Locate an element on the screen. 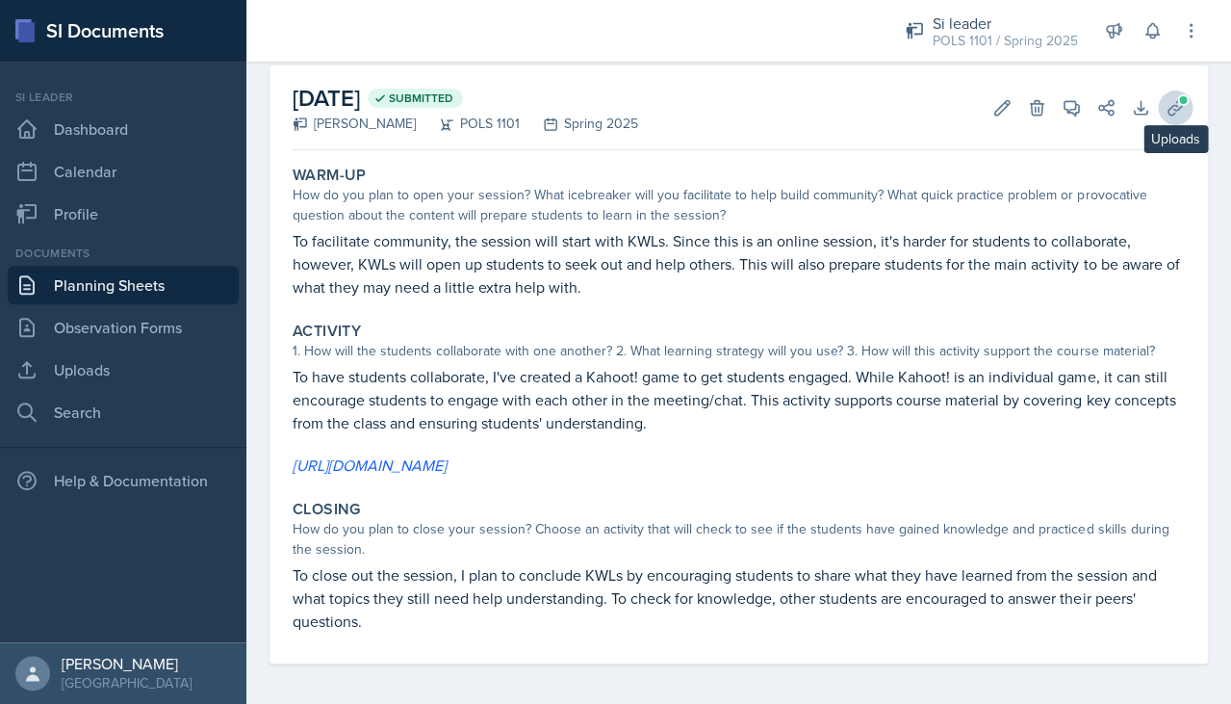  a: Observation Forms is located at coordinates (123, 327).